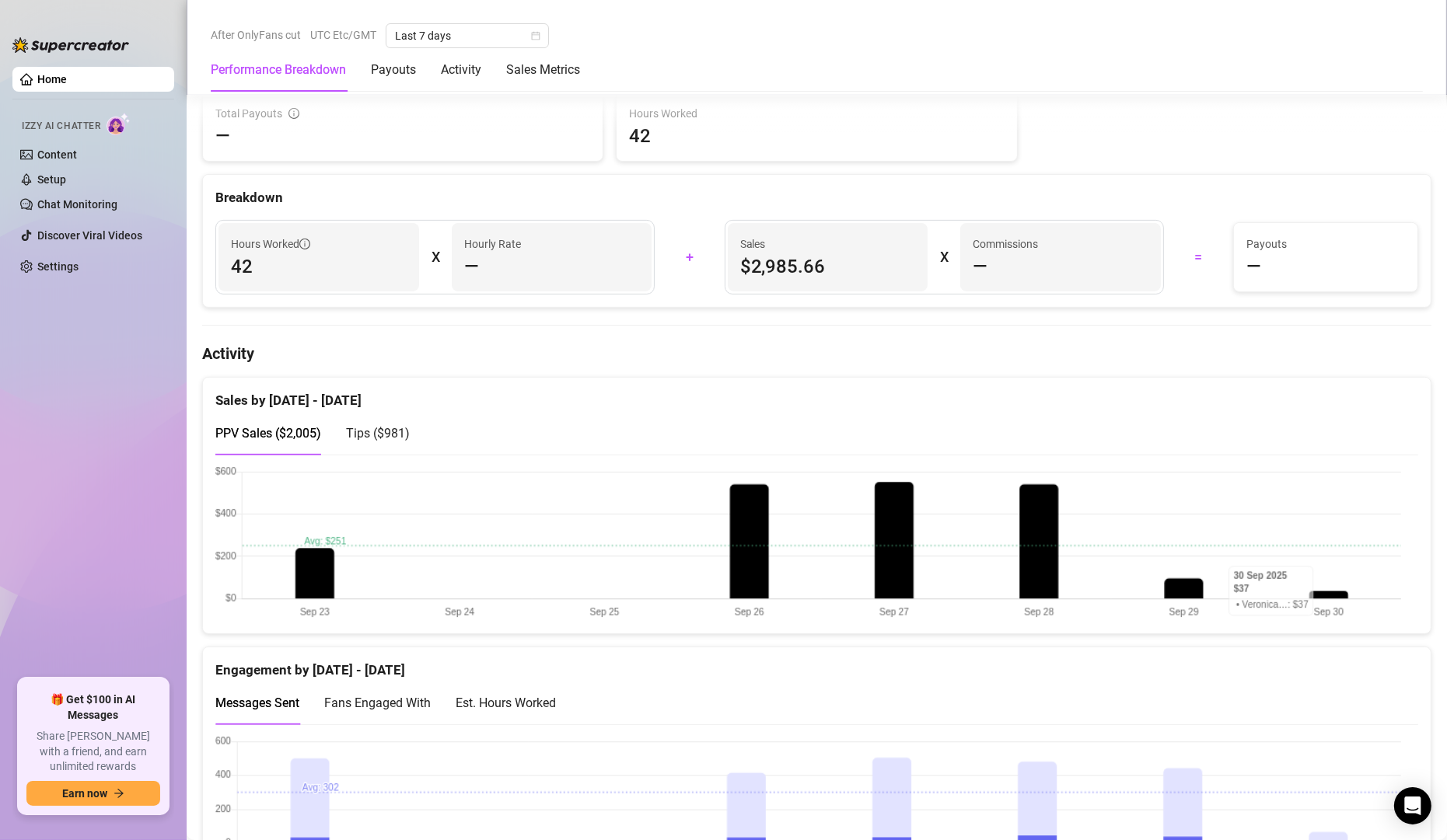 Image resolution: width=1447 pixels, height=840 pixels. Describe the element at coordinates (77, 204) in the screenshot. I see `a: Chat Monitoring` at that location.